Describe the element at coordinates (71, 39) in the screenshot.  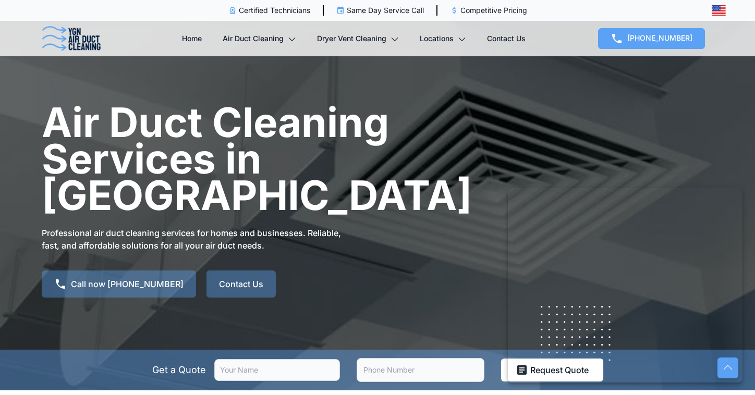
I see `img: logo` at that location.